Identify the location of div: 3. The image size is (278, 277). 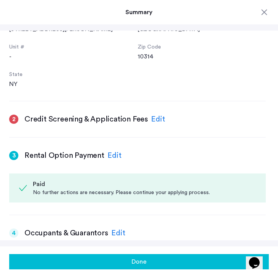
(14, 156).